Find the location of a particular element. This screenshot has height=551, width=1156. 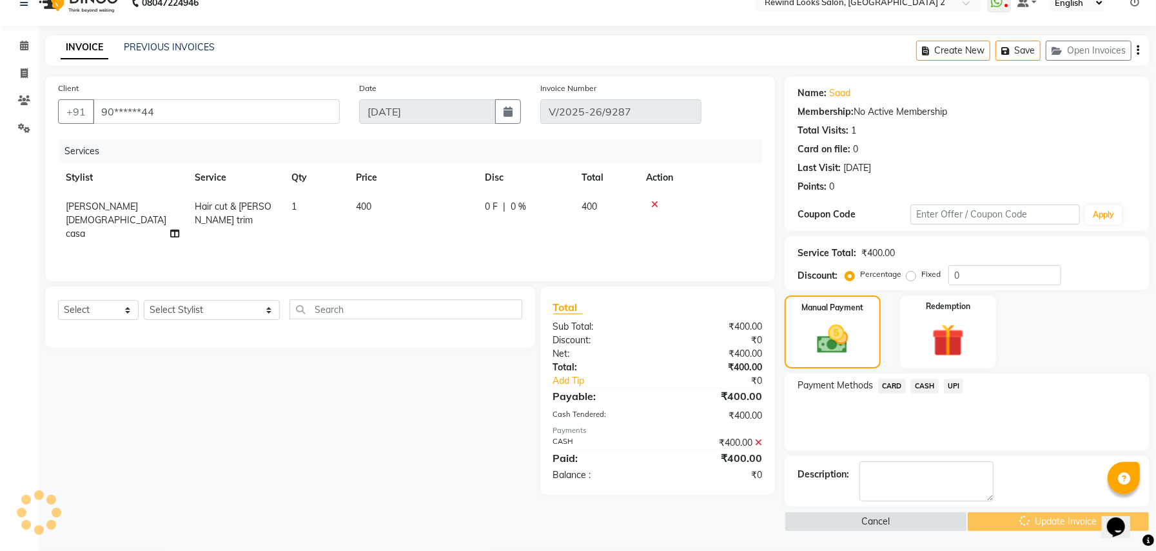

img: _cash.svg is located at coordinates (832, 339).